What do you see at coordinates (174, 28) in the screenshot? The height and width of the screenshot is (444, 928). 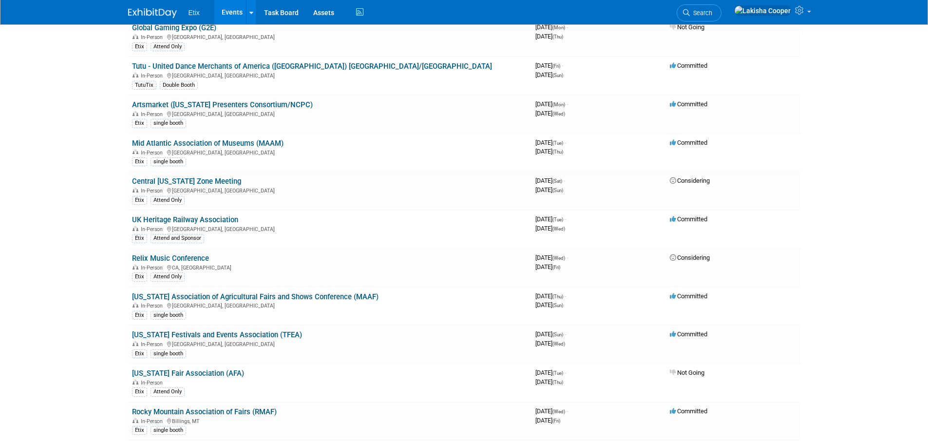 I see `a: Global Gaming Expo (G2E)` at bounding box center [174, 28].